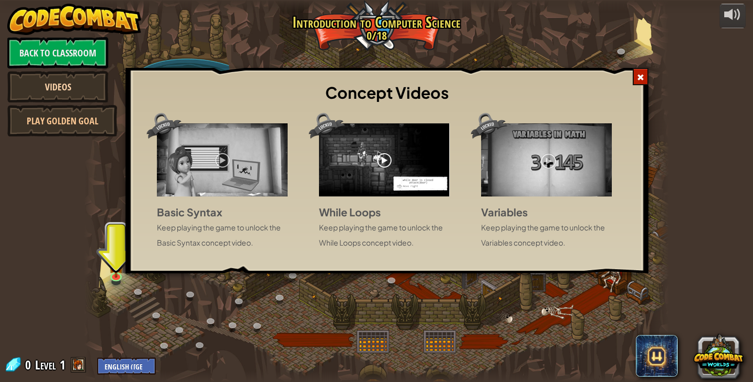 Image resolution: width=753 pixels, height=382 pixels. Describe the element at coordinates (222, 235) in the screenshot. I see `p: Keep playing the game to unlock the Basic Syntax concept video.` at that location.